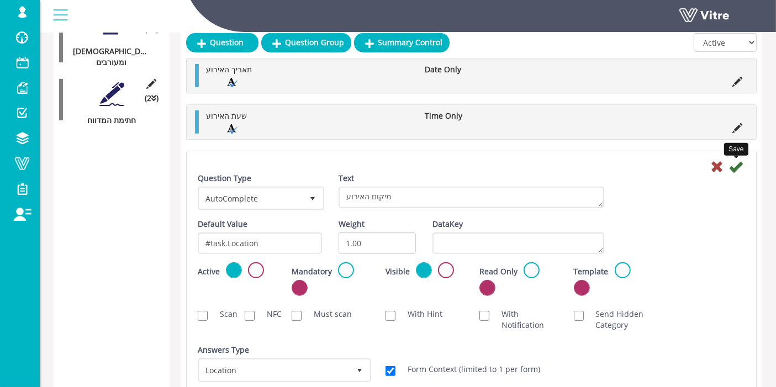 The height and width of the screenshot is (387, 776). Describe the element at coordinates (484, 316) in the screenshot. I see `input: With Notification` at that location.